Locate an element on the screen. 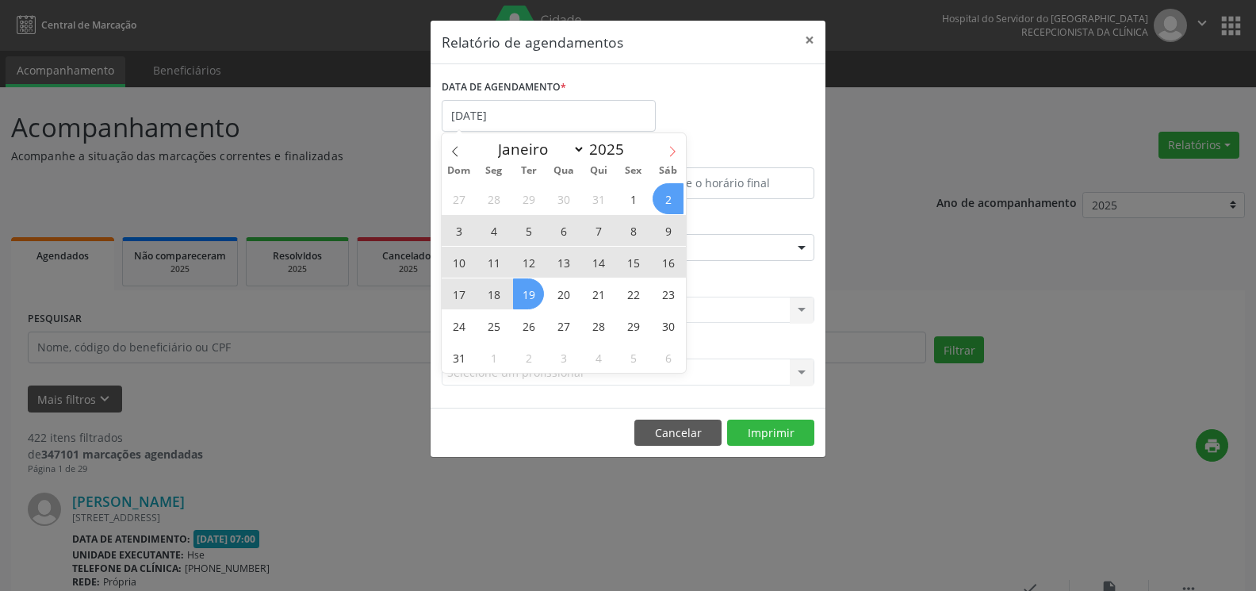 The width and height of the screenshot is (1256, 591). h5: Relatório de agendamentos is located at coordinates (532, 42).